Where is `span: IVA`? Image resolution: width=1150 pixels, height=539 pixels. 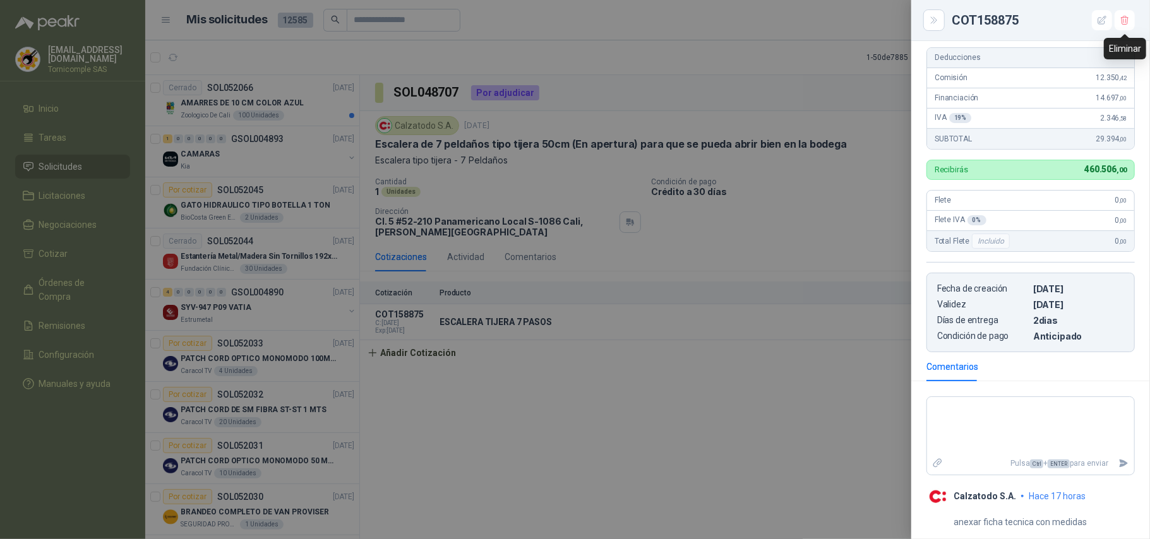 span: IVA is located at coordinates (953, 118).